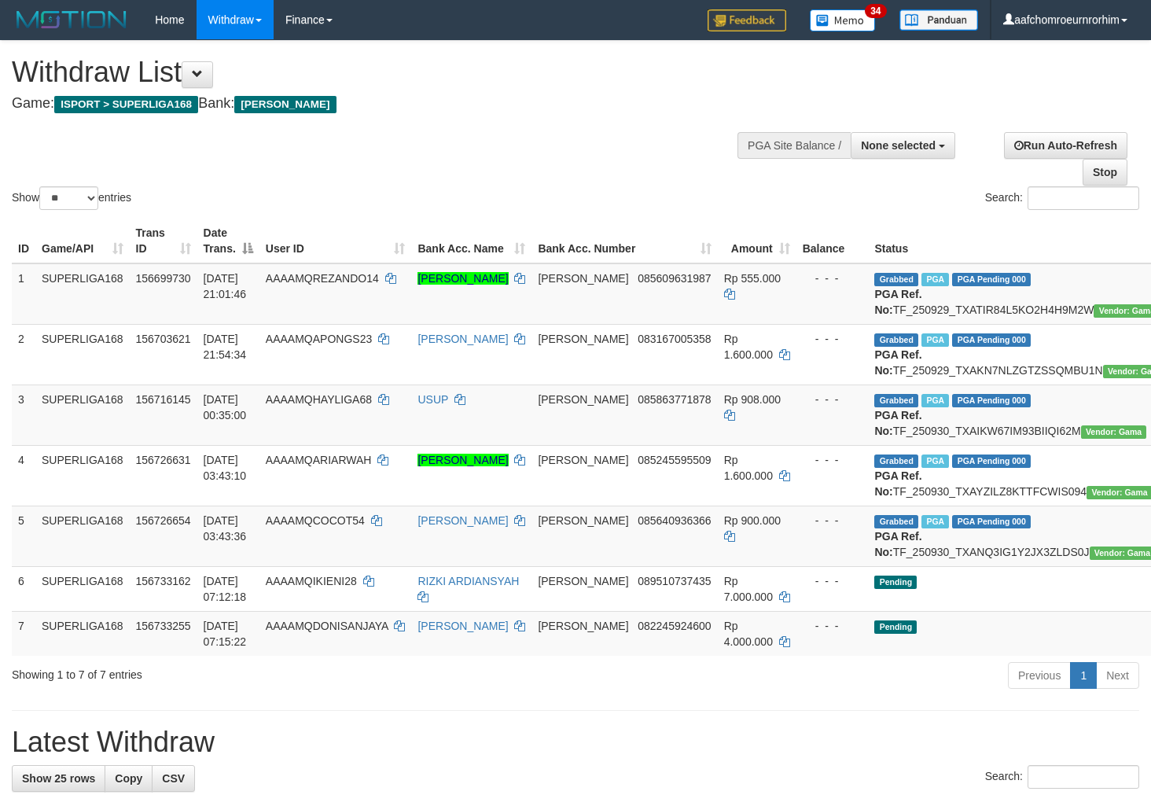  I want to click on span: Rp 900.000, so click(752, 521).